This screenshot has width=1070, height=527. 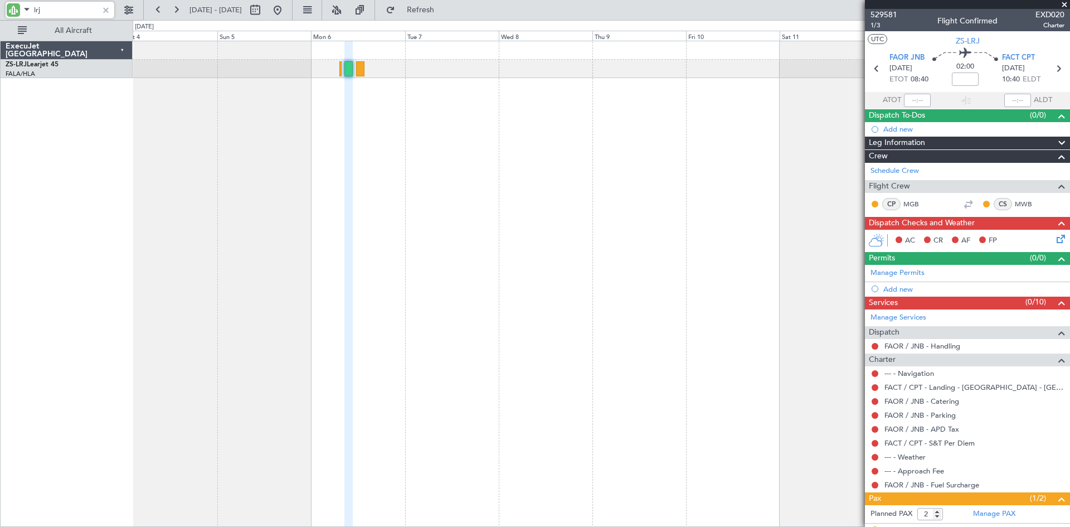 I want to click on a: FAOR / JNB - Fuel Surcharge, so click(x=932, y=484).